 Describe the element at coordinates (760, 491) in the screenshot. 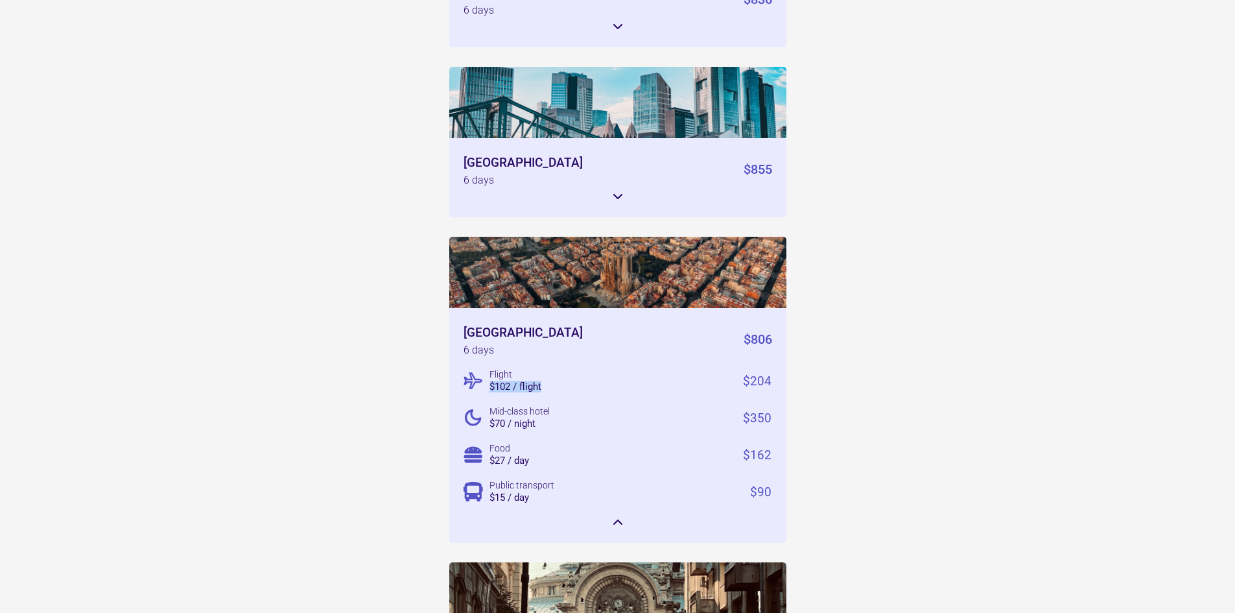

I see `div: $90` at that location.